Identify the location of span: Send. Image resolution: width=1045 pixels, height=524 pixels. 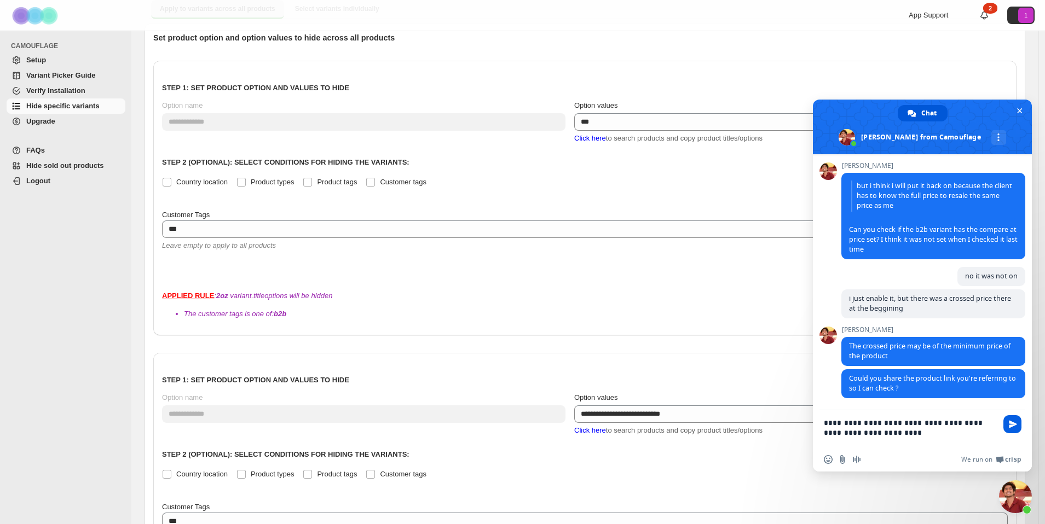
(1012, 424).